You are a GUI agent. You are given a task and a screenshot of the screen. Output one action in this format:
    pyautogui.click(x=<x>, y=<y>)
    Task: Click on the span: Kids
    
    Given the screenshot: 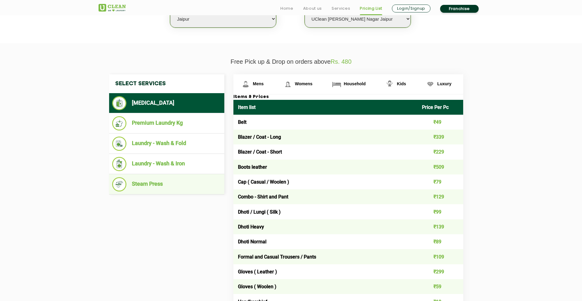 What is the action you would take?
    pyautogui.click(x=401, y=84)
    